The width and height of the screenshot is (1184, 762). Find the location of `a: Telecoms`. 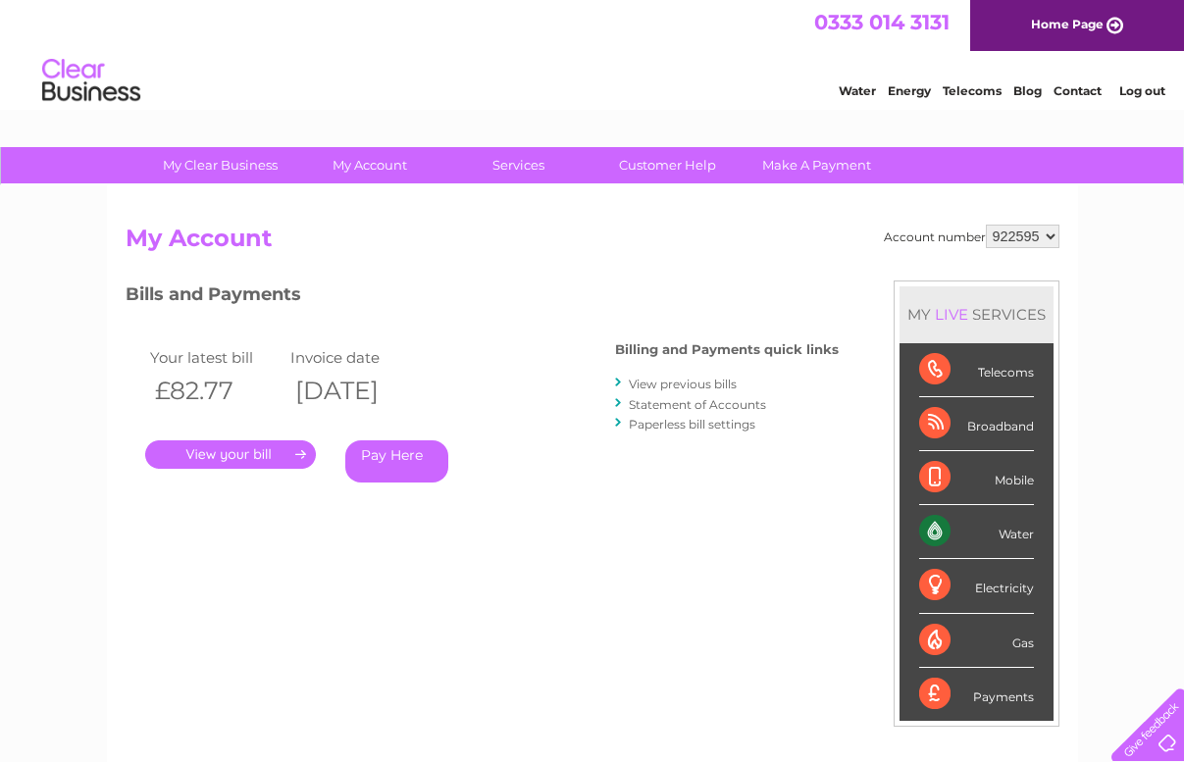

a: Telecoms is located at coordinates (972, 90).